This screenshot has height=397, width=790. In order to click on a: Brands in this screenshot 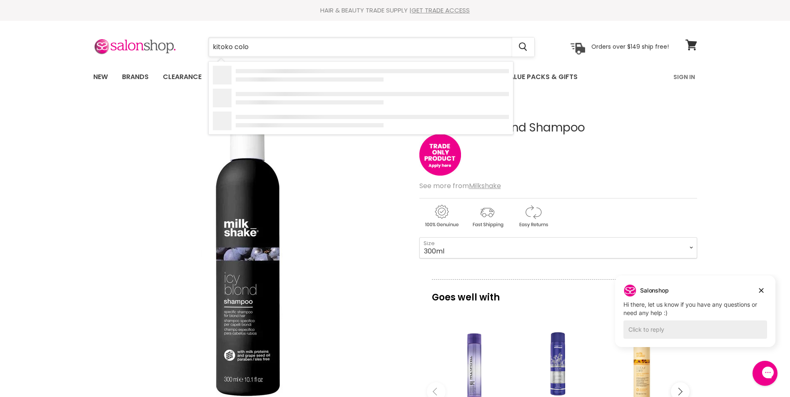, I will do `click(135, 77)`.